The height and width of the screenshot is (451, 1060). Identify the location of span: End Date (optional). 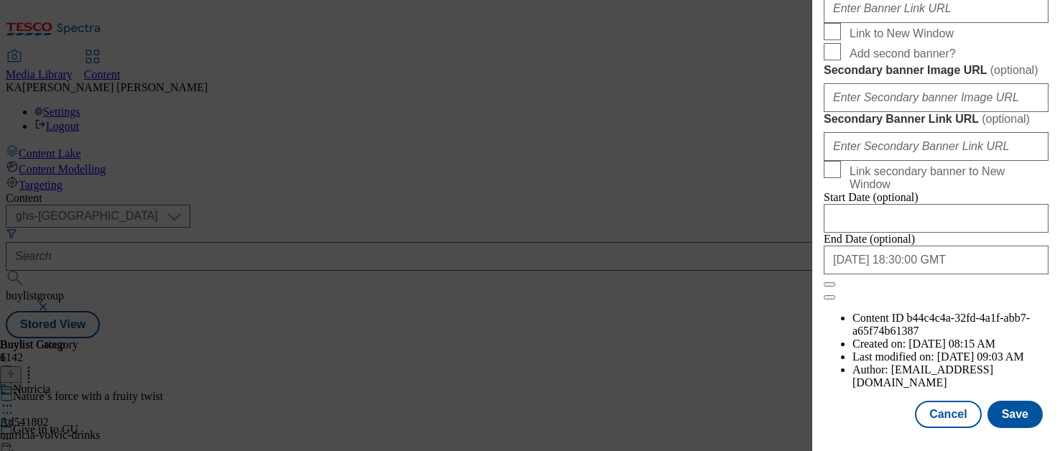
(869, 238).